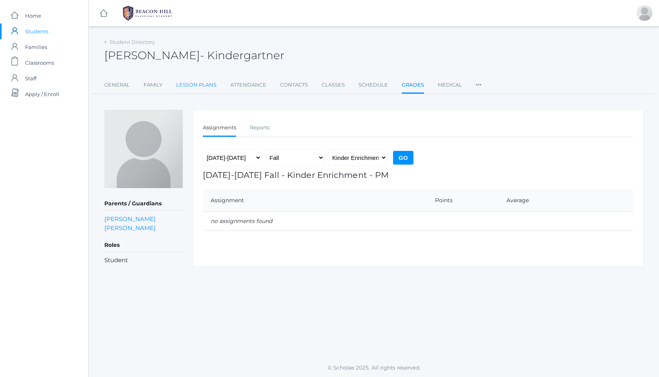  Describe the element at coordinates (148, 13) in the screenshot. I see `img: 1_BHCALogos-05.png` at that location.